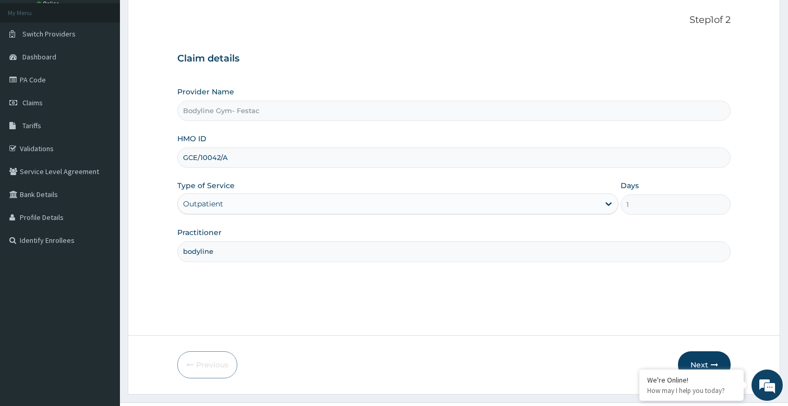  What do you see at coordinates (454, 59) in the screenshot?
I see `h3: Claim details` at bounding box center [454, 59].